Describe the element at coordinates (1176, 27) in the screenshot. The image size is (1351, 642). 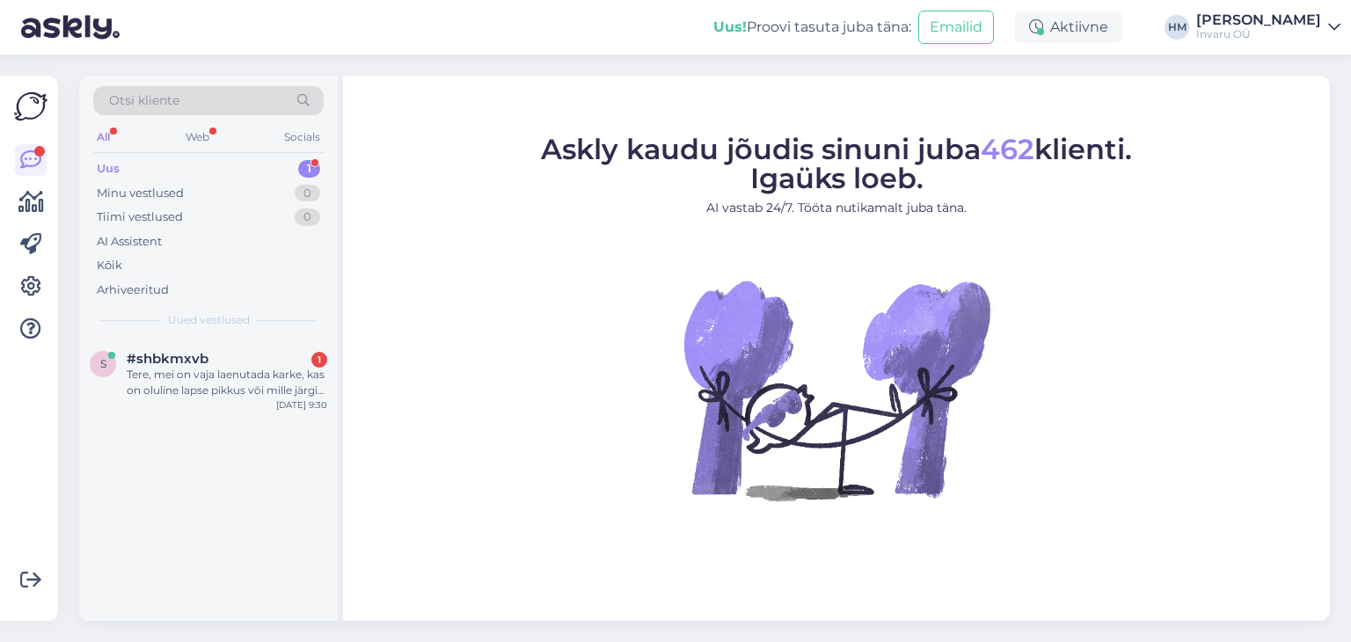
I see `div: HM` at that location.